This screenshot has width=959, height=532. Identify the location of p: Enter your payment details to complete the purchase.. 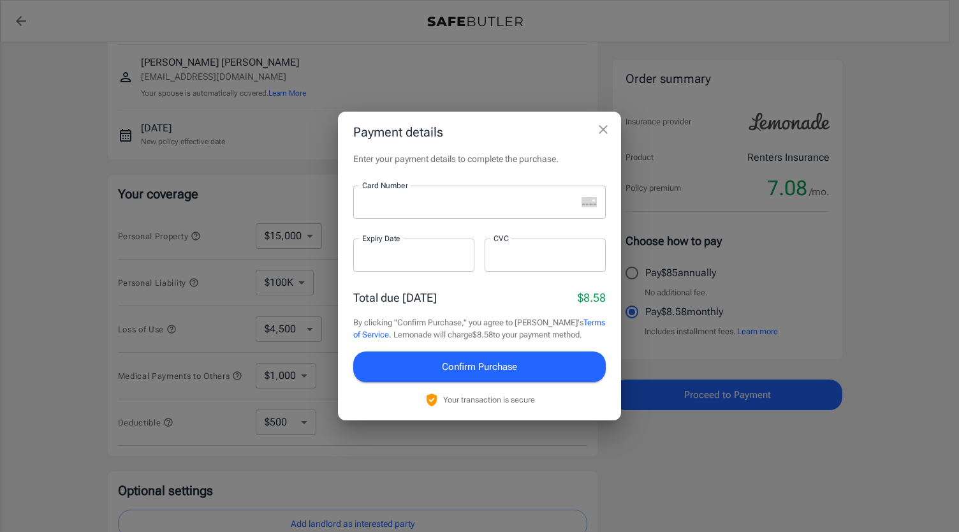
(479, 159).